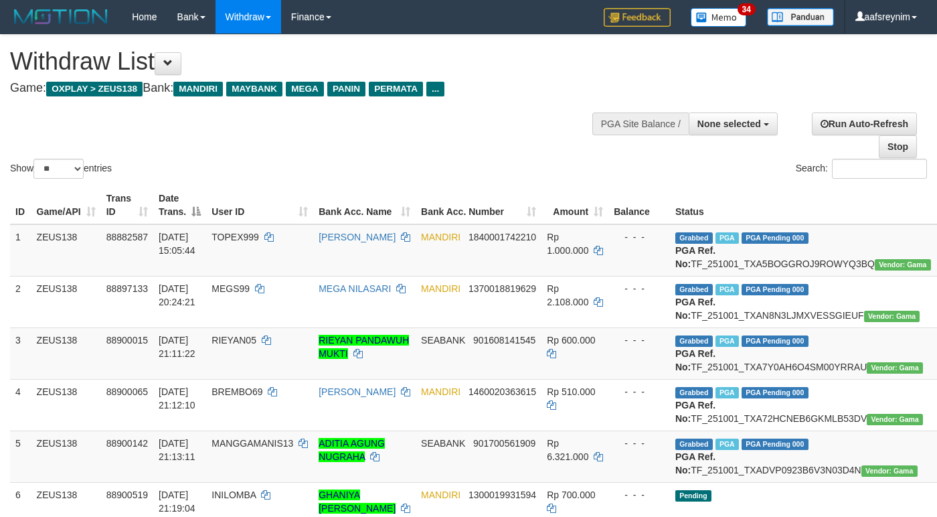 This screenshot has width=937, height=517. I want to click on span: Rp 1.000.000, so click(567, 244).